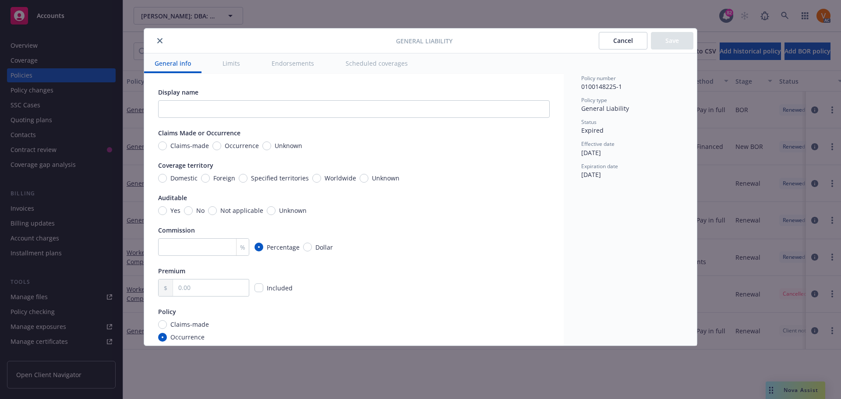 The height and width of the screenshot is (399, 841). What do you see at coordinates (173, 198) in the screenshot?
I see `span: Auditable` at bounding box center [173, 198].